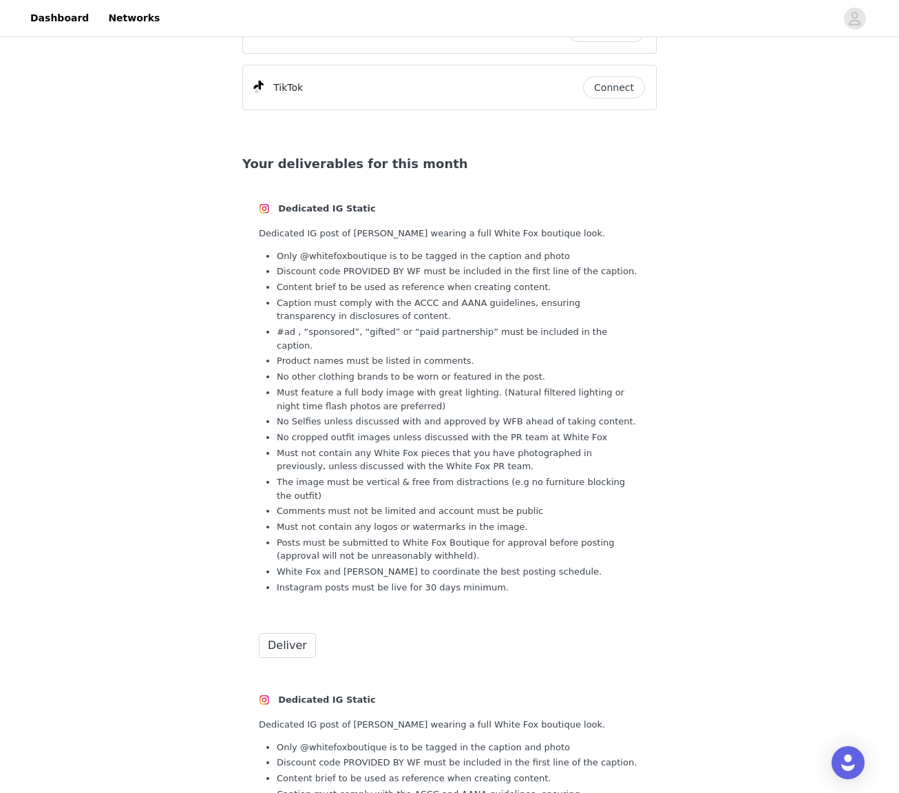  What do you see at coordinates (459, 459) in the screenshot?
I see `p: Must not contain any White Fox pieces that you have photographed in previously, unless discussed ...` at bounding box center [459, 459].